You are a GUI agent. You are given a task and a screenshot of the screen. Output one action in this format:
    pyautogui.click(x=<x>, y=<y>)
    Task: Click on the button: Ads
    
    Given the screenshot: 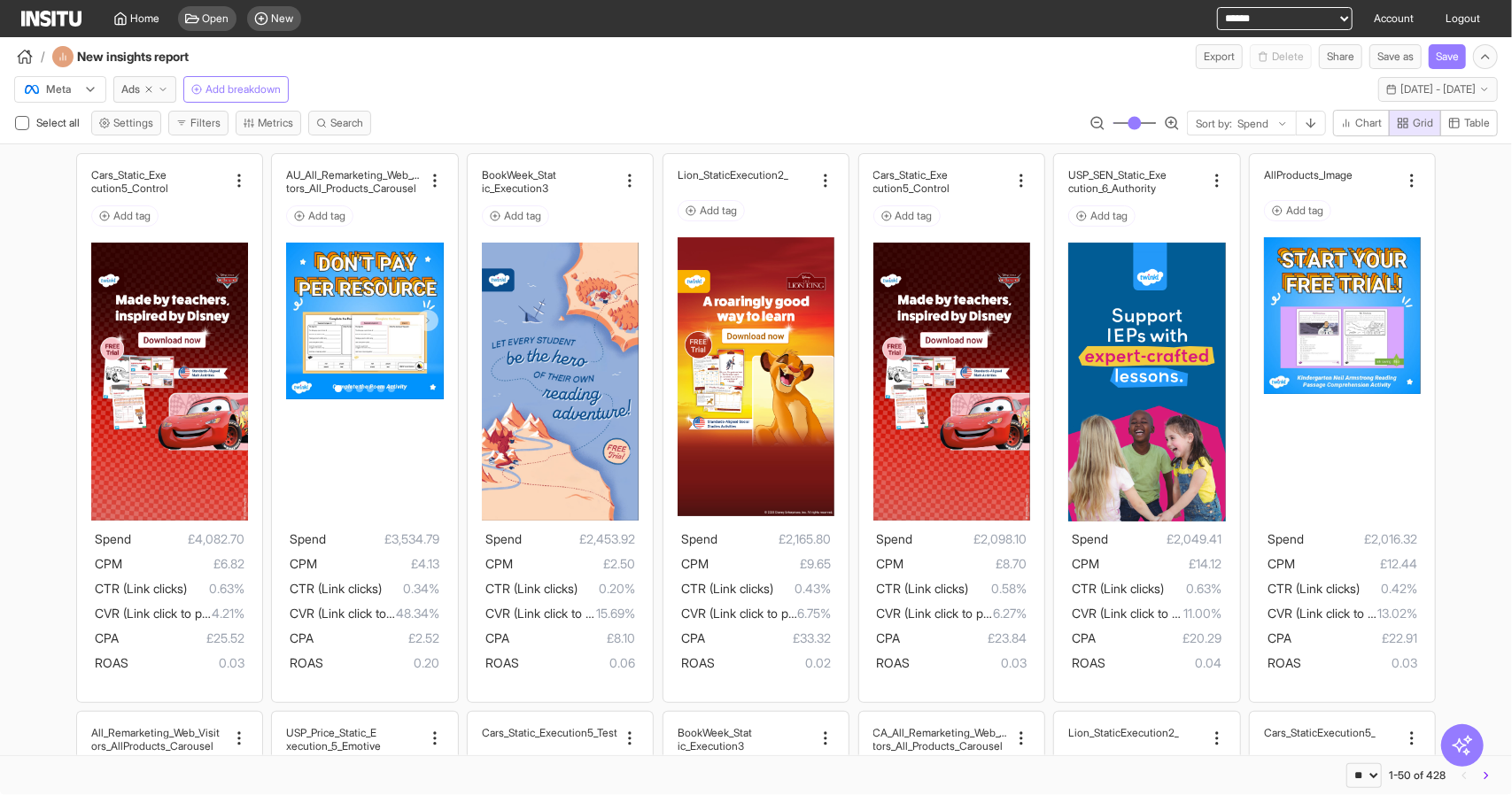 What is the action you would take?
    pyautogui.click(x=145, y=90)
    